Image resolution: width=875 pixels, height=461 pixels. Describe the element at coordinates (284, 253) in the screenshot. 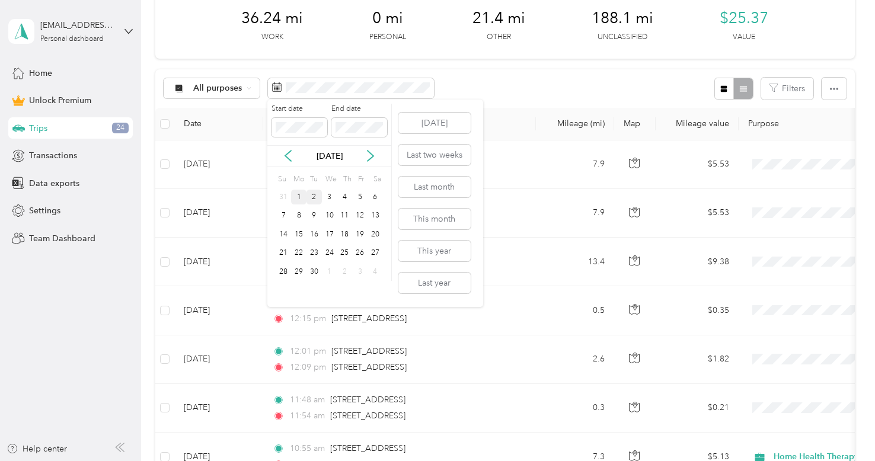

I see `div: 21` at that location.